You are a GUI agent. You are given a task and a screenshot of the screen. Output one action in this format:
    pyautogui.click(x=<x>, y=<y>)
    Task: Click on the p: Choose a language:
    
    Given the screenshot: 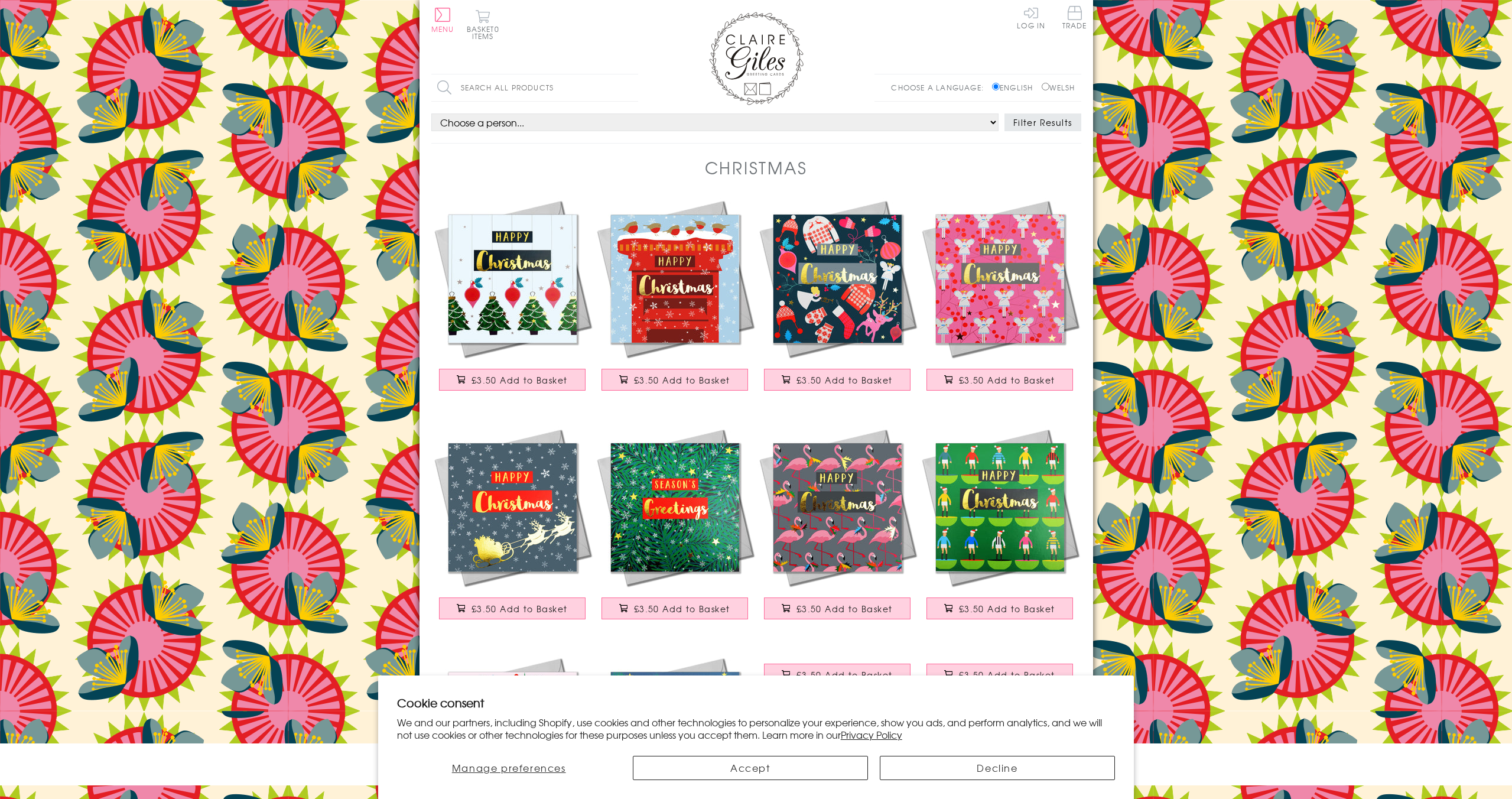 What is the action you would take?
    pyautogui.click(x=940, y=88)
    